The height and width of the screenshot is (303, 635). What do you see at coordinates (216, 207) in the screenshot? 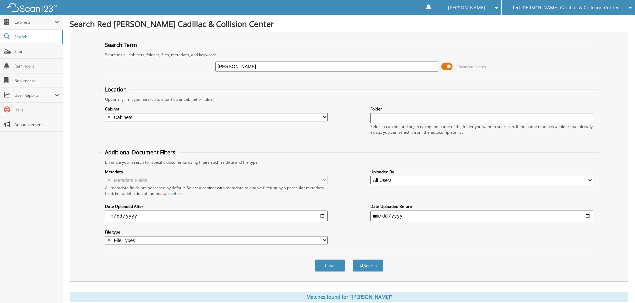
I see `label: Date Uploaded After` at bounding box center [216, 207].